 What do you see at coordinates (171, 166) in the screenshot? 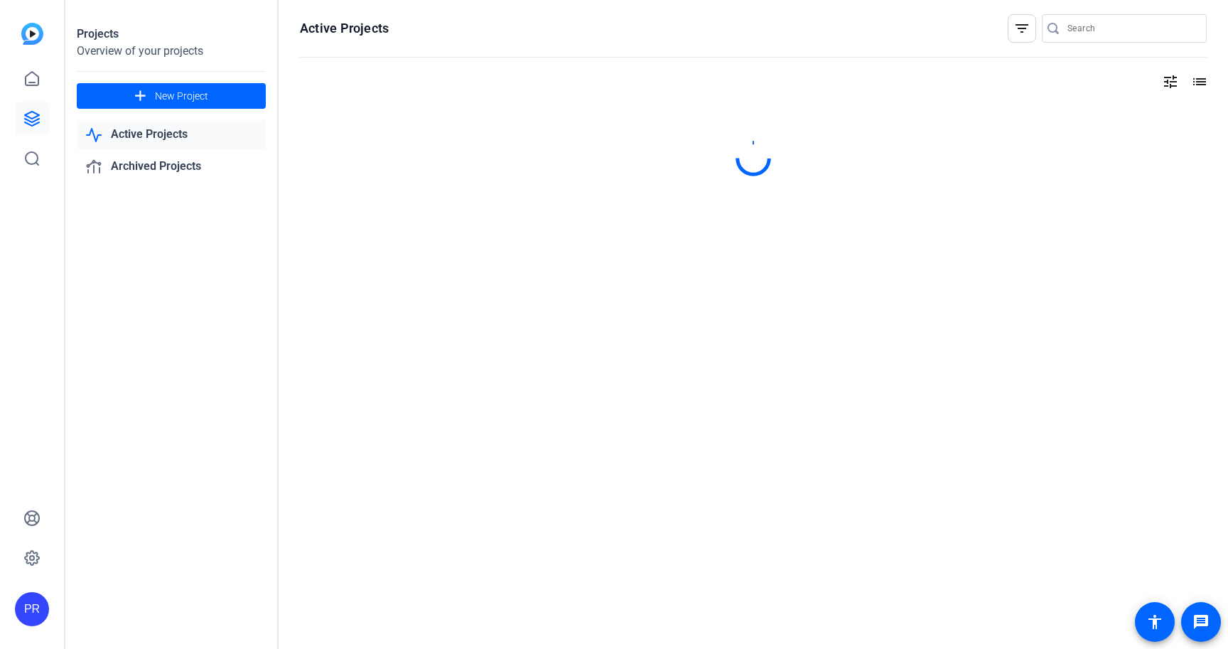
I see `a: Archived Projects` at bounding box center [171, 166].